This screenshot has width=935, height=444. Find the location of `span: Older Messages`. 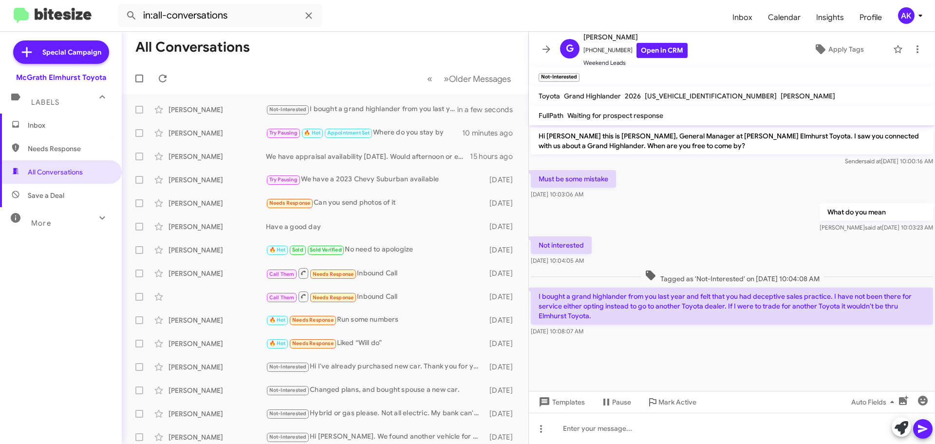

span: Older Messages is located at coordinates (480, 79).